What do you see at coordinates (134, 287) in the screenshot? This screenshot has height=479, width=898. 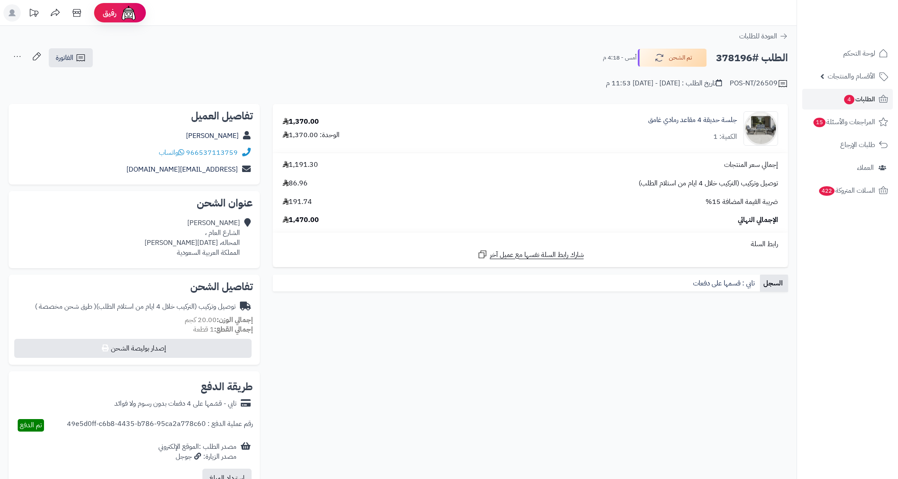 I see `h2: تفاصيل الشحن` at bounding box center [134, 287].